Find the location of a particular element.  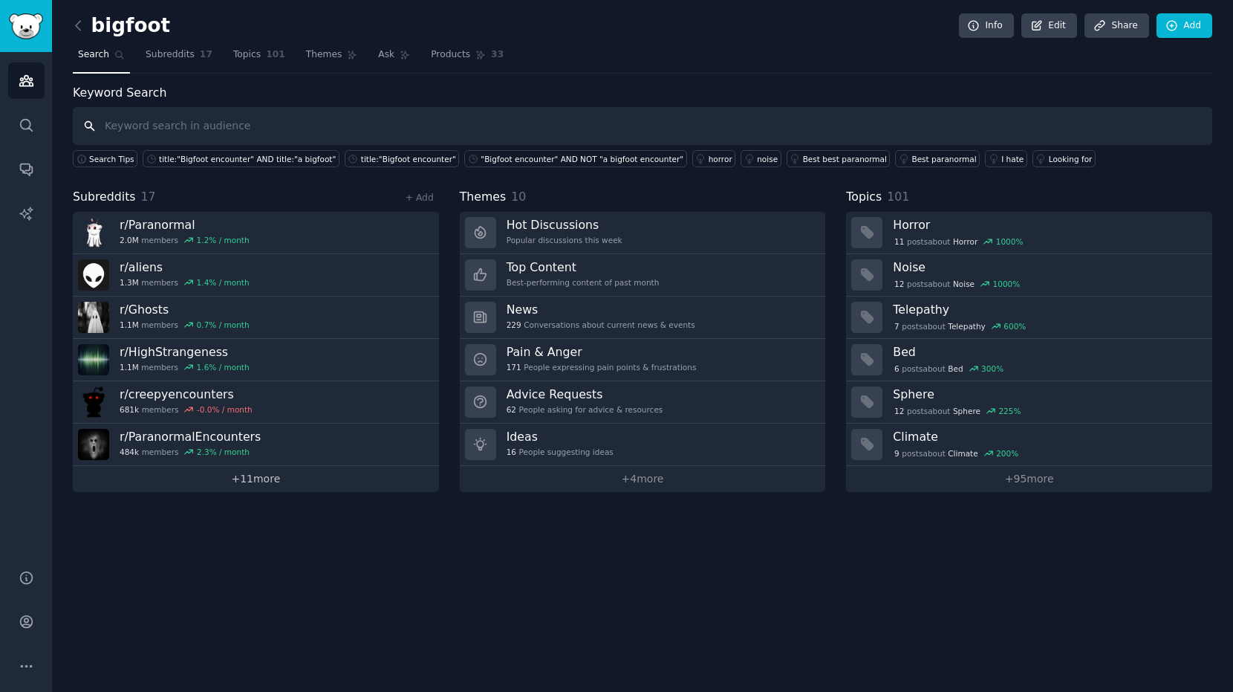

span: Horror is located at coordinates (965, 241).